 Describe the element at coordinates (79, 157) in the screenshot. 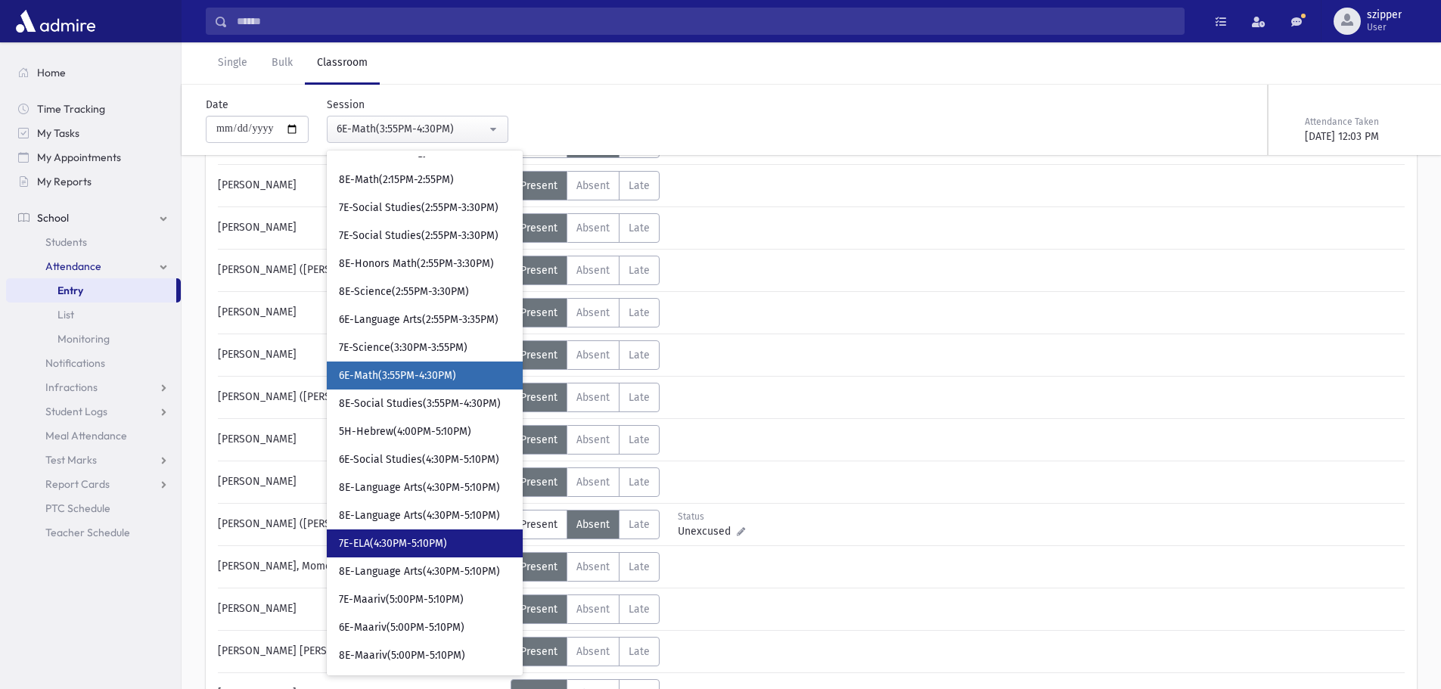

I see `span: My Appointments` at that location.